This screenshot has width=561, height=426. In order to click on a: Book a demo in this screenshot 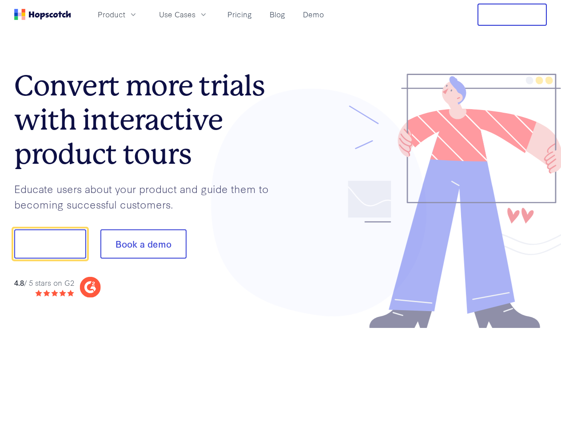, I will do `click(143, 244)`.